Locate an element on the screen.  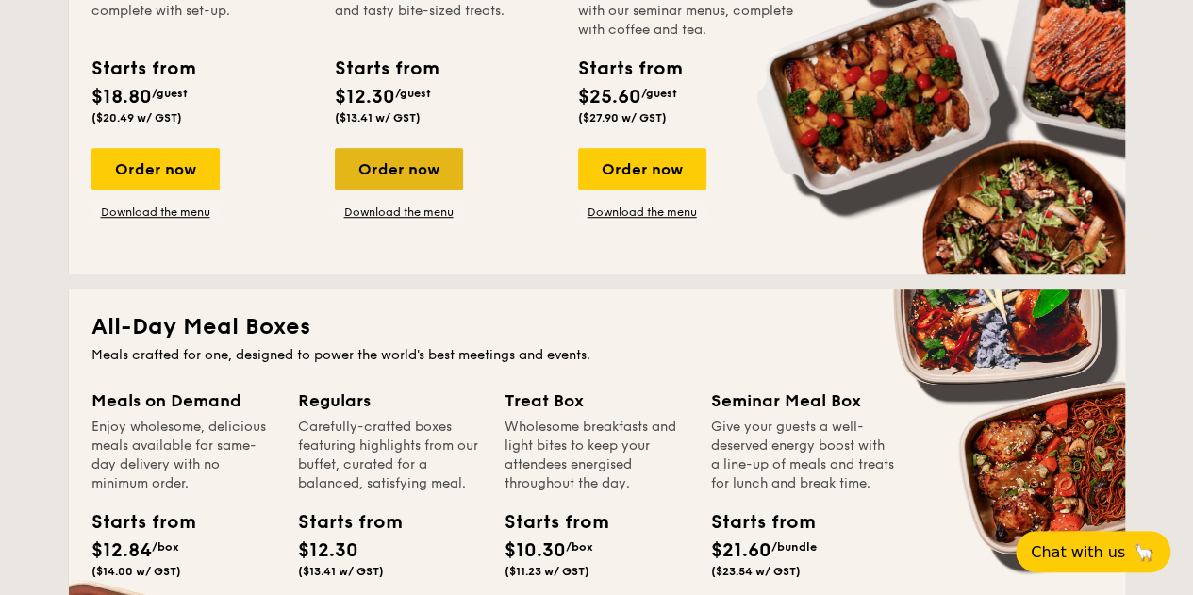
button: Chat with us🦙 is located at coordinates (1093, 552).